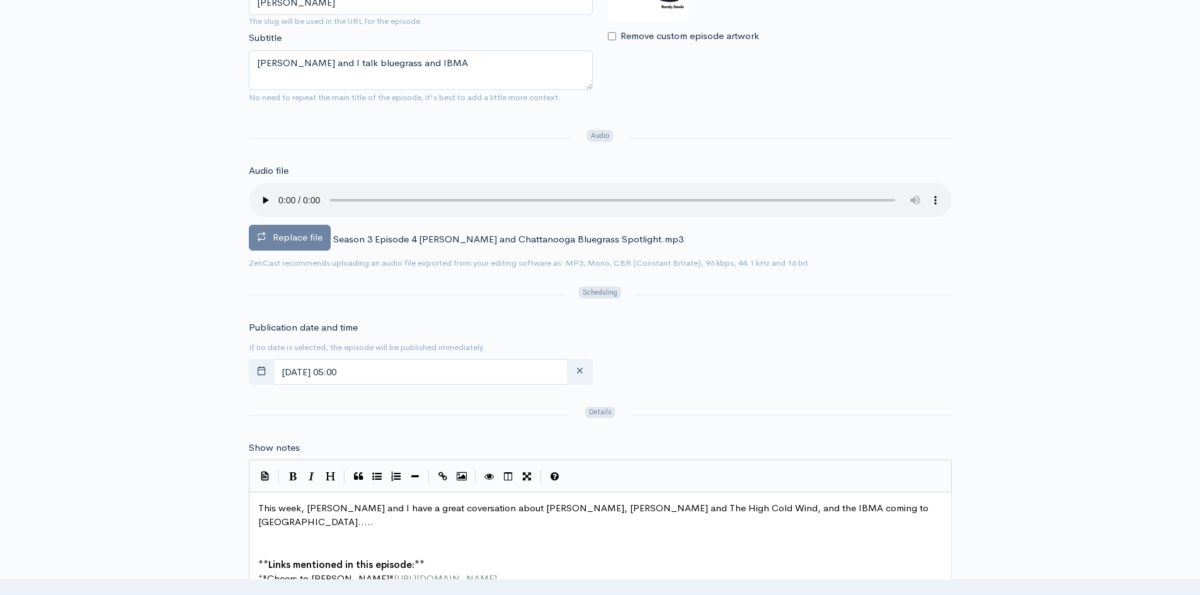 The height and width of the screenshot is (595, 1200). Describe the element at coordinates (367, 347) in the screenshot. I see `small: If no date is selected, the episode will be published immediately.` at that location.